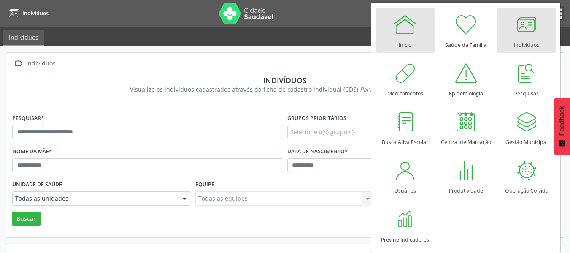 The height and width of the screenshot is (253, 570). I want to click on a: Produtividade, so click(466, 175).